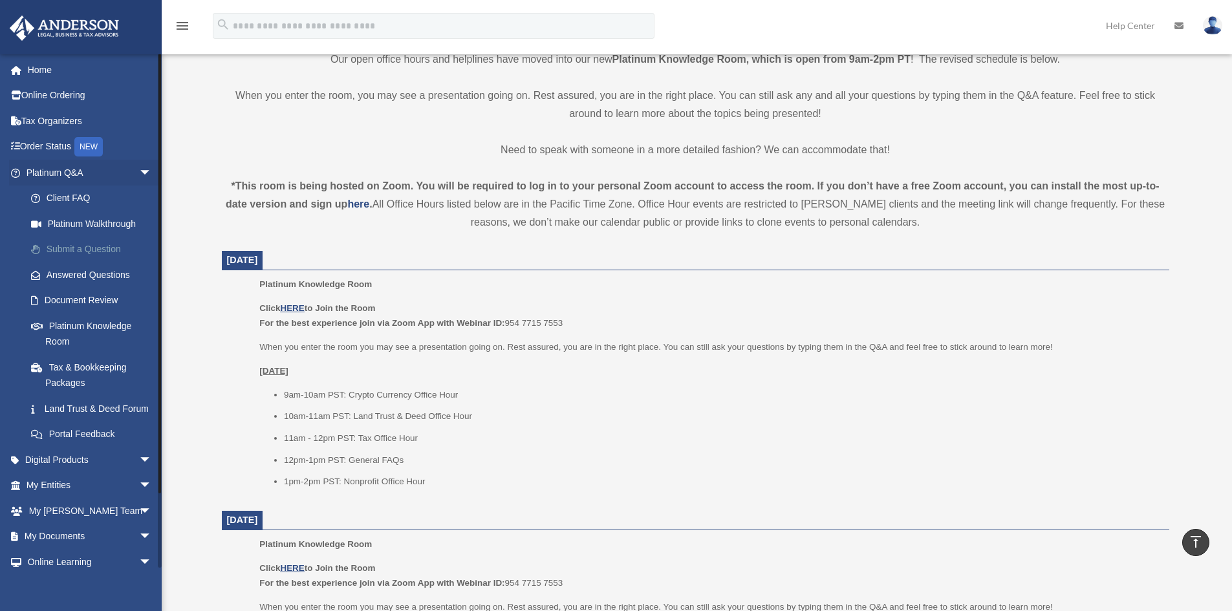  Describe the element at coordinates (1196, 542) in the screenshot. I see `i: vertical_align_top` at that location.